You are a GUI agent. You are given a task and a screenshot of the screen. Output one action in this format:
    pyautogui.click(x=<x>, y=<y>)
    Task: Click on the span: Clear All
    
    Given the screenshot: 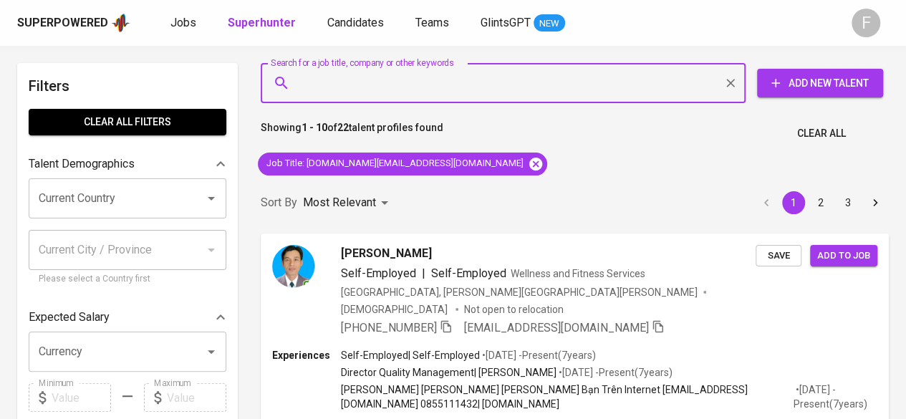 What is the action you would take?
    pyautogui.click(x=822, y=133)
    